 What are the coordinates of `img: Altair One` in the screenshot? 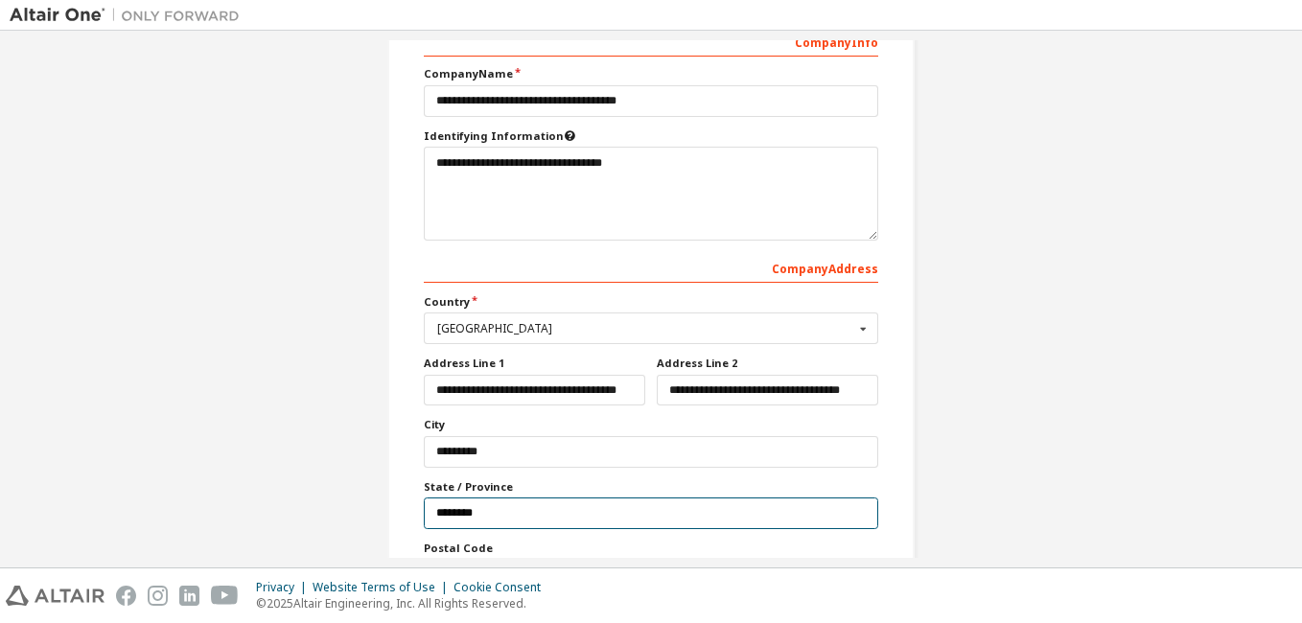 It's located at (129, 15).